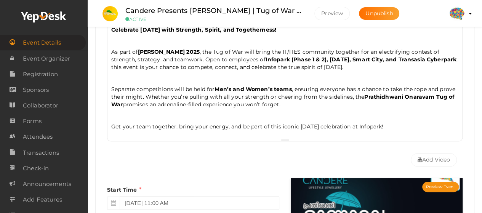 The width and height of the screenshot is (482, 213). What do you see at coordinates (36, 168) in the screenshot?
I see `span: Check-in` at bounding box center [36, 168].